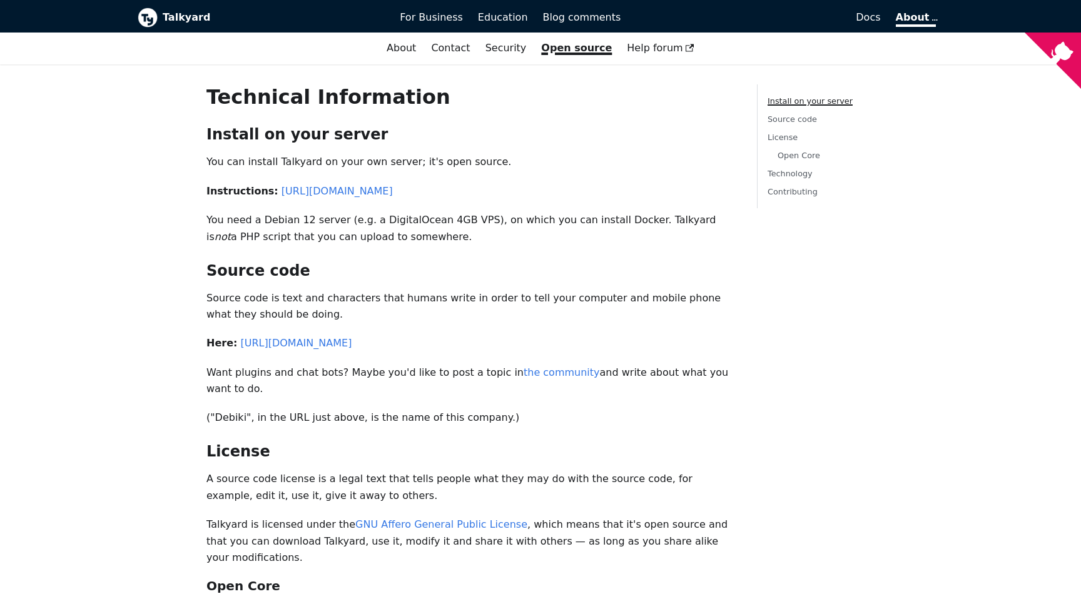  I want to click on h2: Source code, so click(472, 271).